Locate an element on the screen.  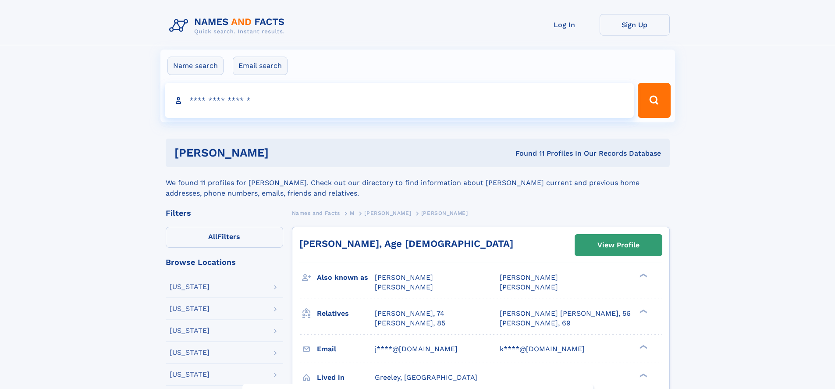
img: Logo Names and Facts is located at coordinates (229, 26).